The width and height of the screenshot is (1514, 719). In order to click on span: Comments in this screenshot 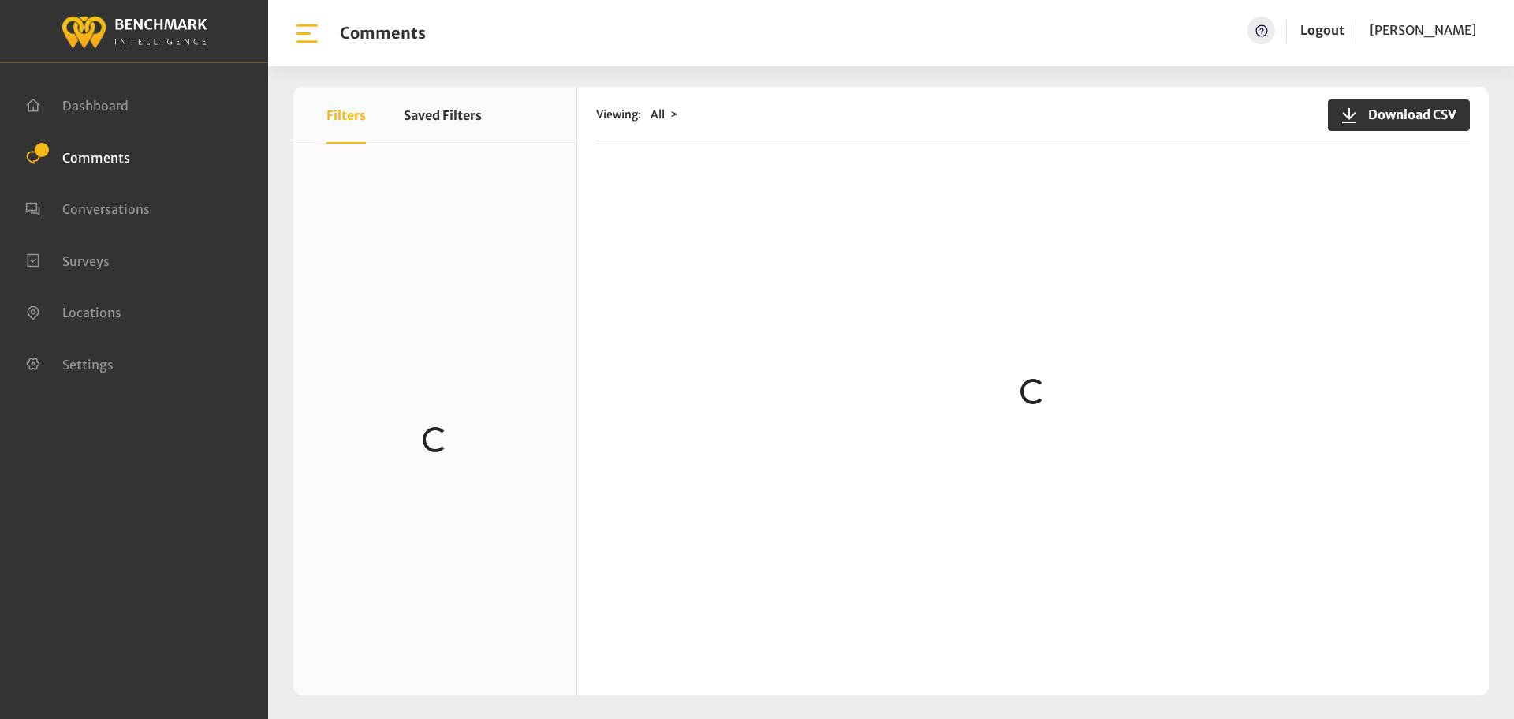, I will do `click(96, 157)`.